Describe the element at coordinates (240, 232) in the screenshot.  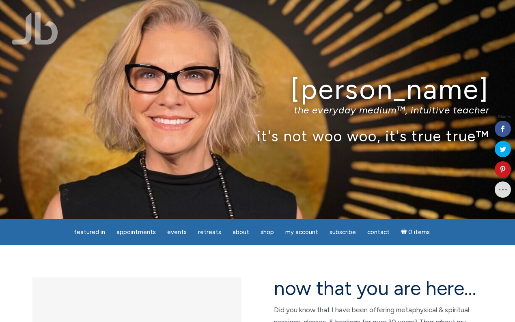
I see `span: About` at that location.